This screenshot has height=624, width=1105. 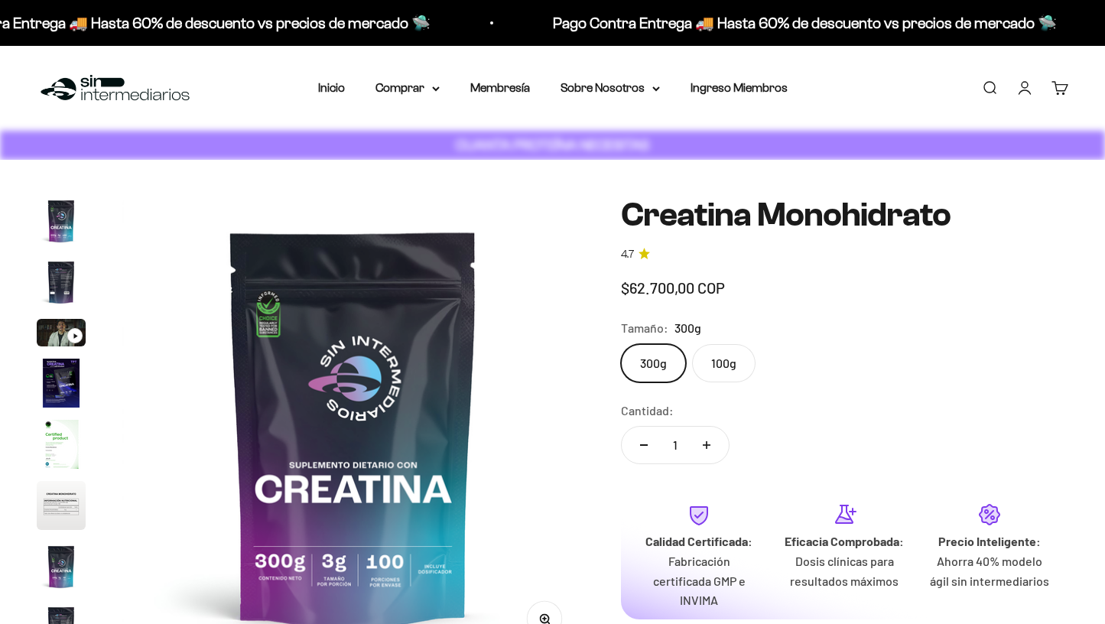 What do you see at coordinates (61, 284) in the screenshot?
I see `button: Ir al artículo 2` at bounding box center [61, 284].